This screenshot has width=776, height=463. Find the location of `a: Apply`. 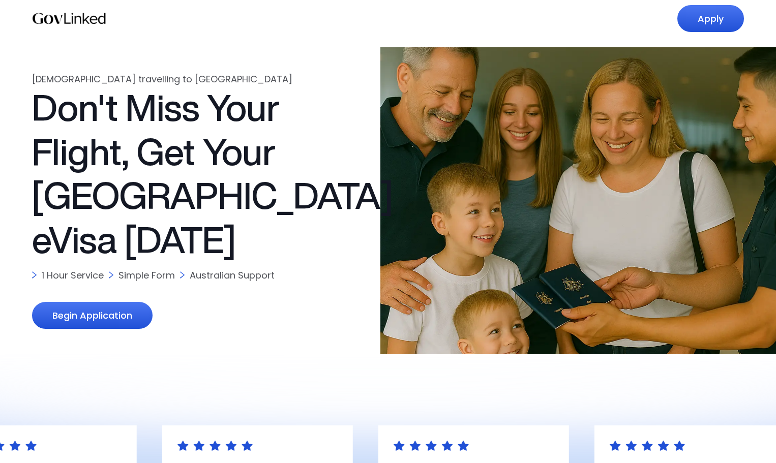

a: Apply is located at coordinates (711, 18).